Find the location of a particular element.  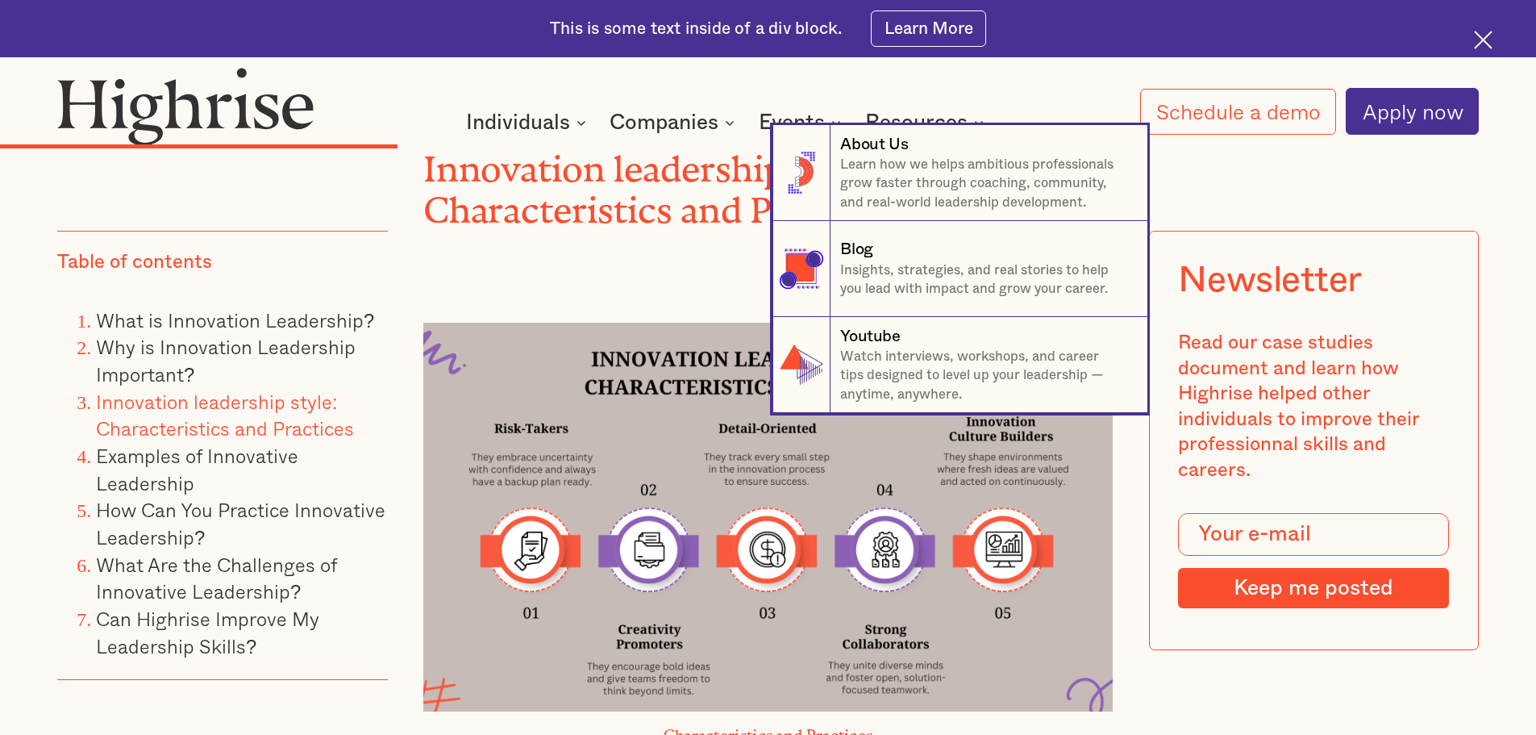

a: Apply now is located at coordinates (1412, 111).